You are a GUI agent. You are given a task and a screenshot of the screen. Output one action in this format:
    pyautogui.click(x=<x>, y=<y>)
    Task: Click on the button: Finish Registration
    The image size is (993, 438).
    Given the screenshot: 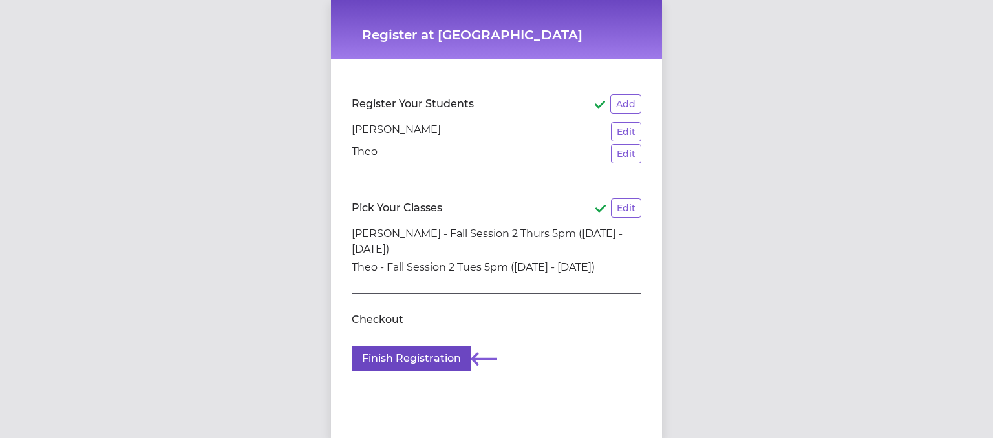 What is the action you would take?
    pyautogui.click(x=411, y=359)
    